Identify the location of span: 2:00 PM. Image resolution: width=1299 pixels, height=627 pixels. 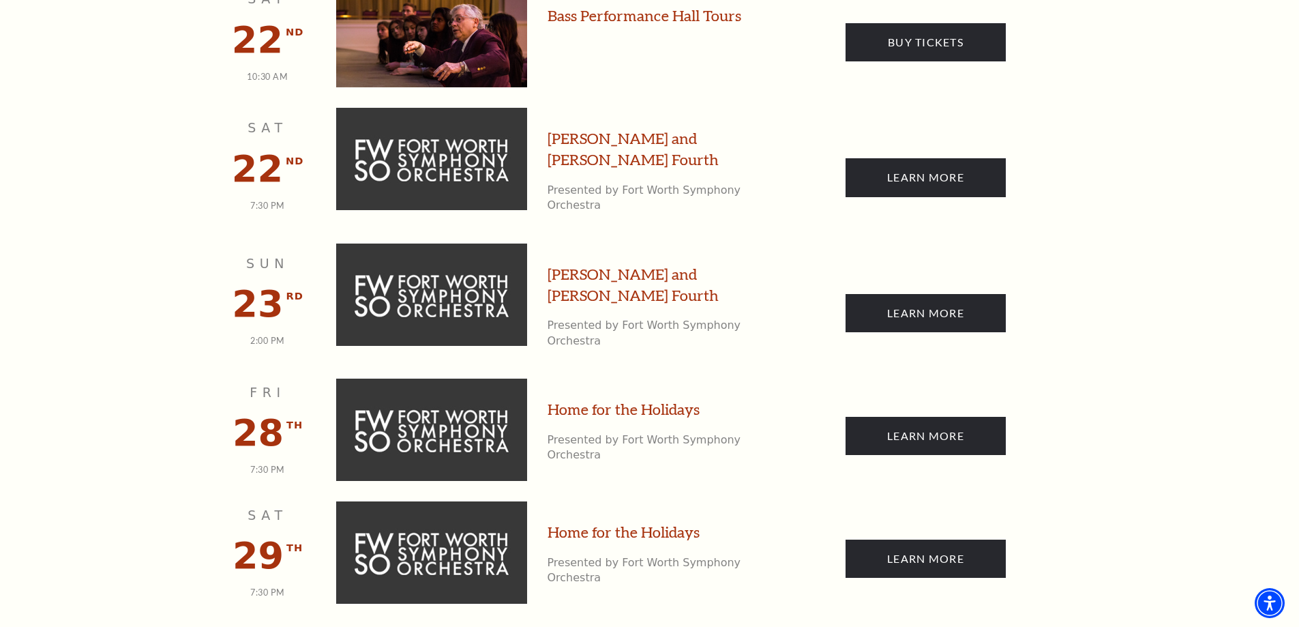
(267, 340).